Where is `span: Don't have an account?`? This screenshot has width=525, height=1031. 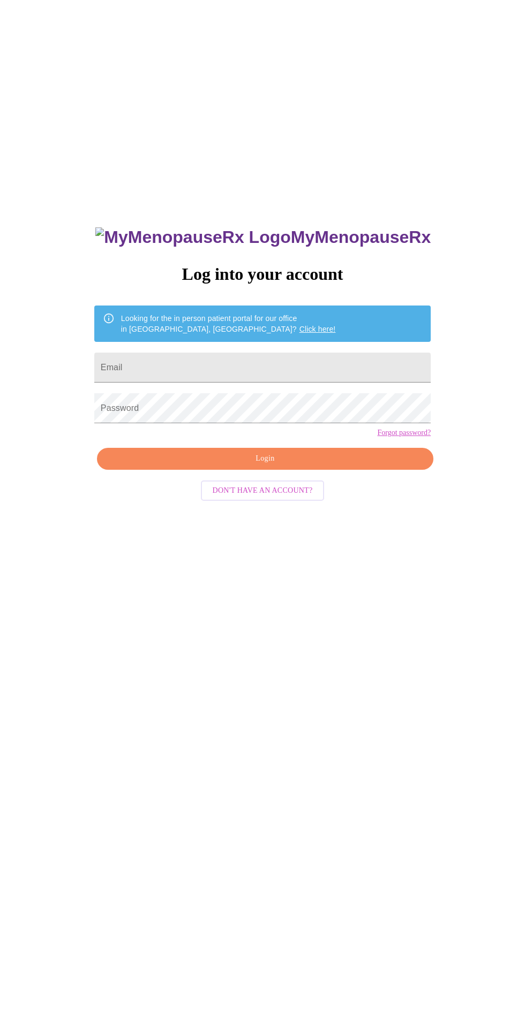 span: Don't have an account? is located at coordinates (262, 491).